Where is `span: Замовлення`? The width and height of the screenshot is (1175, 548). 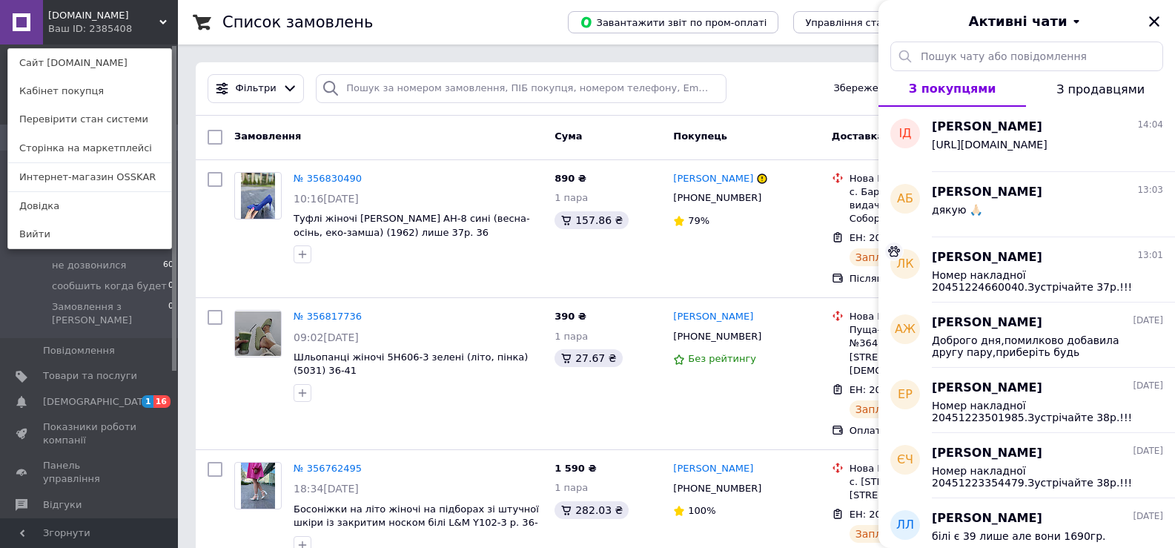
span: Замовлення is located at coordinates (268, 136).